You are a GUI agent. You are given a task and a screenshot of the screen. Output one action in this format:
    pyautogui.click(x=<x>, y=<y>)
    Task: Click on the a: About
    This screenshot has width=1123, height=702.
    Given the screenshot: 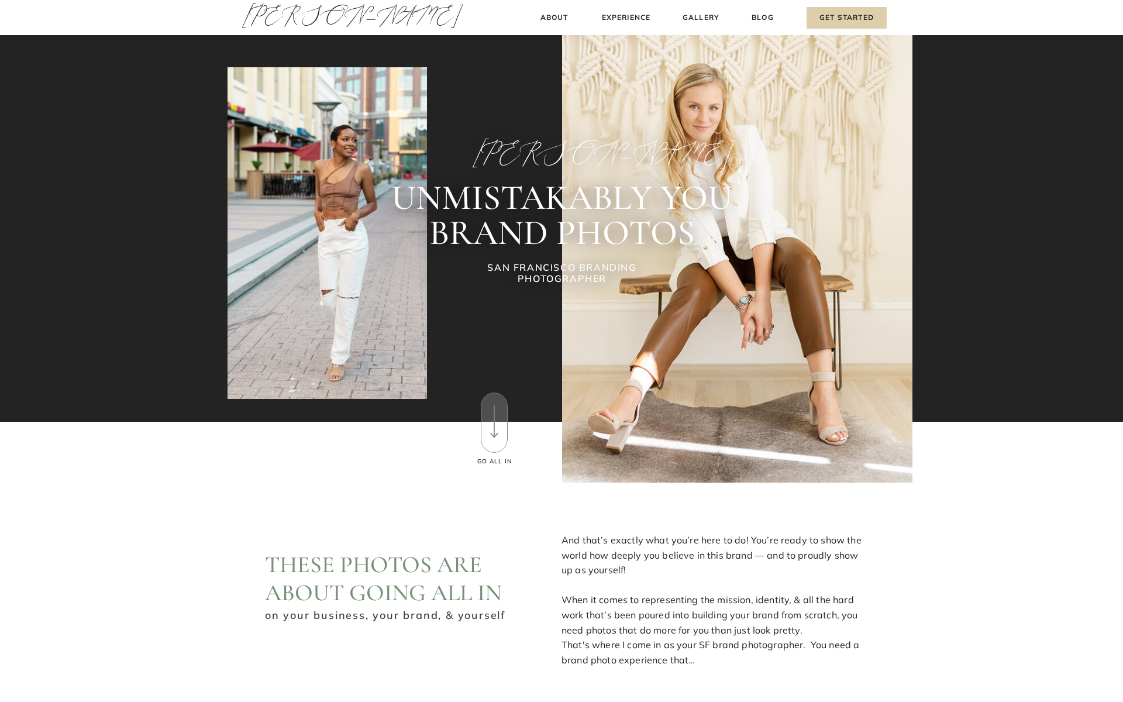 What is the action you would take?
    pyautogui.click(x=554, y=18)
    